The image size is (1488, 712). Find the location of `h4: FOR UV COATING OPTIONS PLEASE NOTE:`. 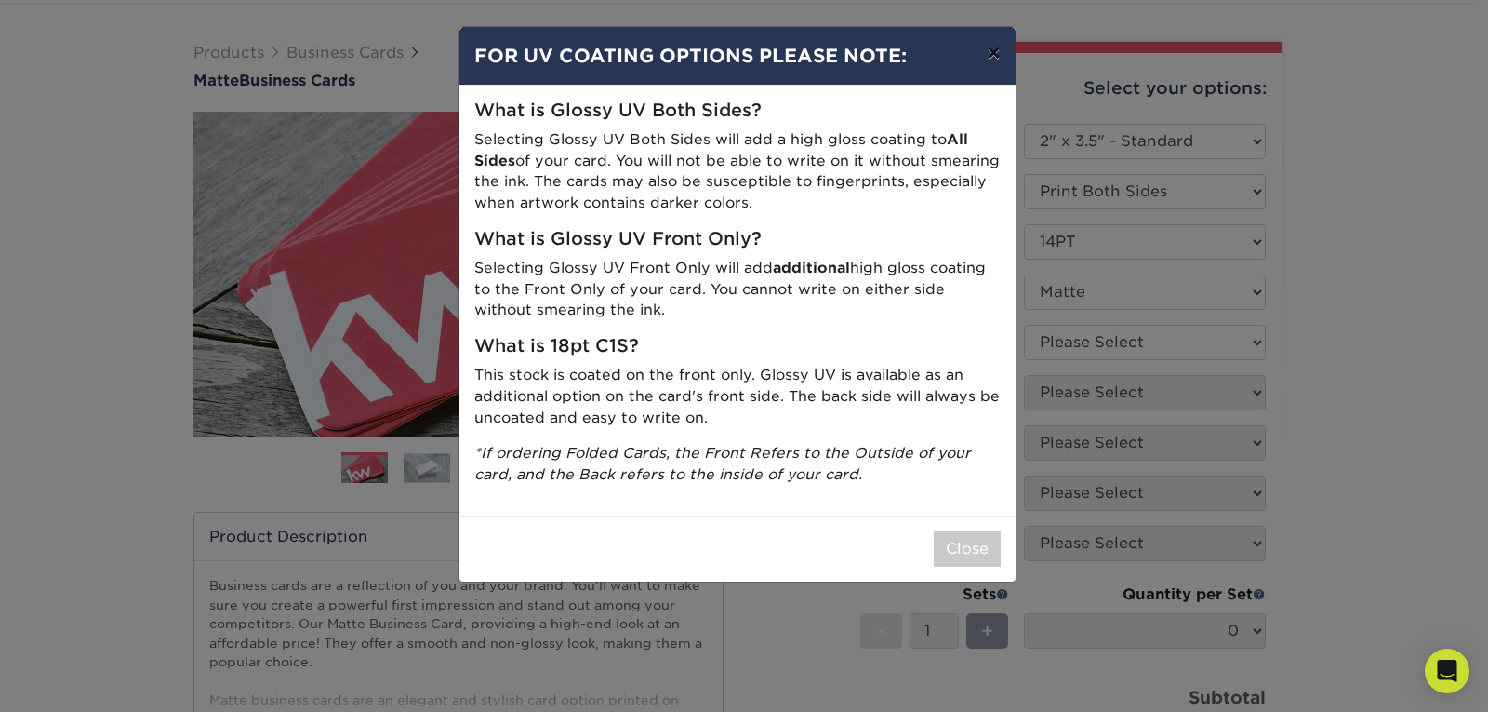

h4: FOR UV COATING OPTIONS PLEASE NOTE: is located at coordinates (738, 56).